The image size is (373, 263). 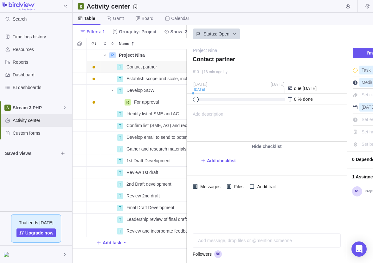 What do you see at coordinates (8, 254) in the screenshot?
I see `img: Show` at bounding box center [8, 254].